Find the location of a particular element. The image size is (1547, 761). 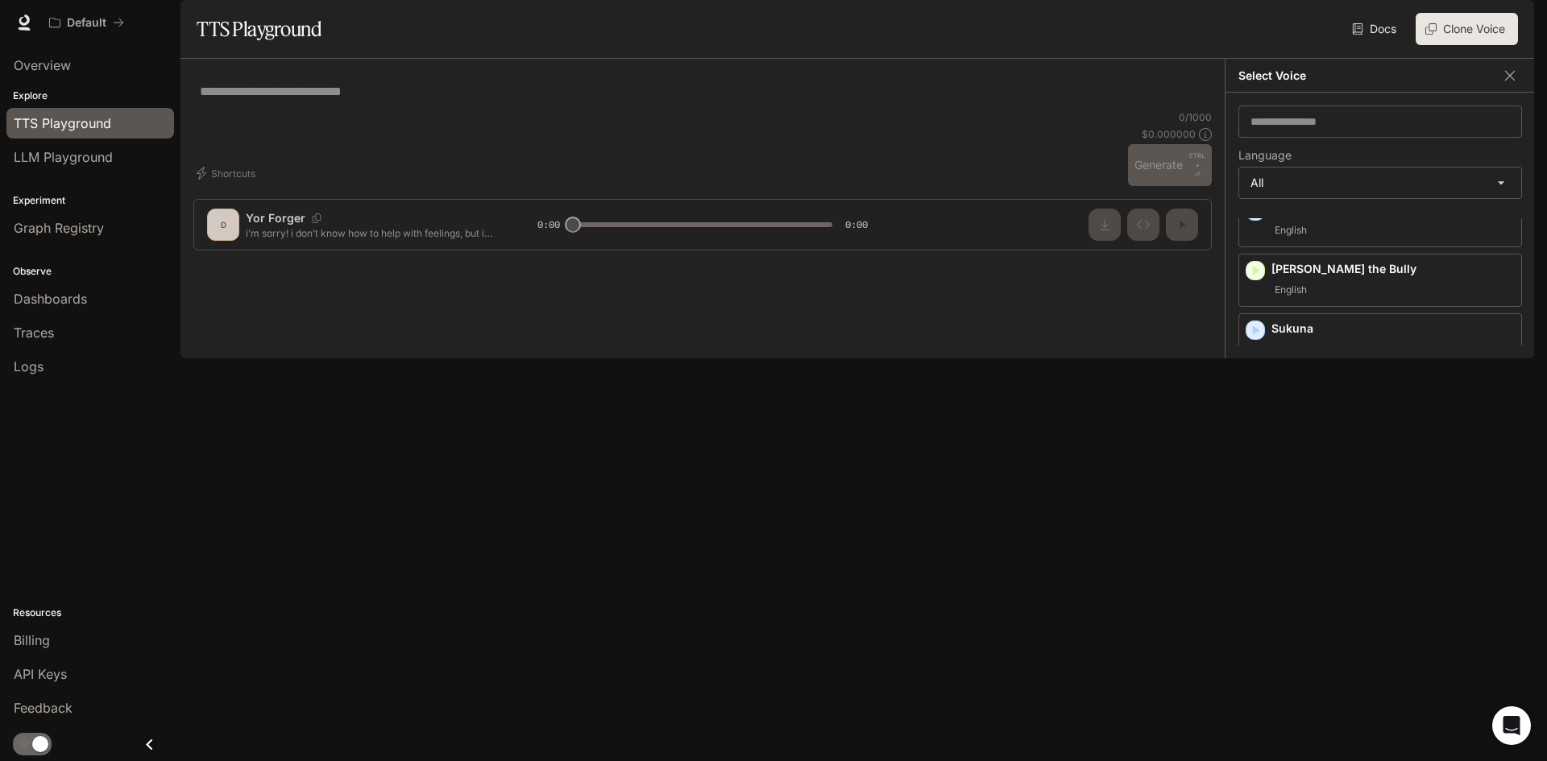

p: Sukuna is located at coordinates (1393, 329).